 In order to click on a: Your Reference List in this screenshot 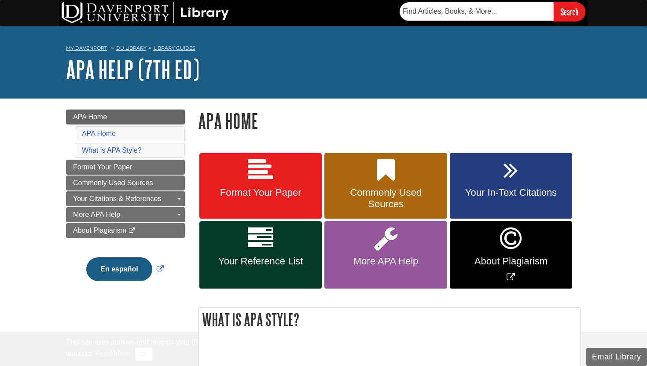, I will do `click(261, 255)`.